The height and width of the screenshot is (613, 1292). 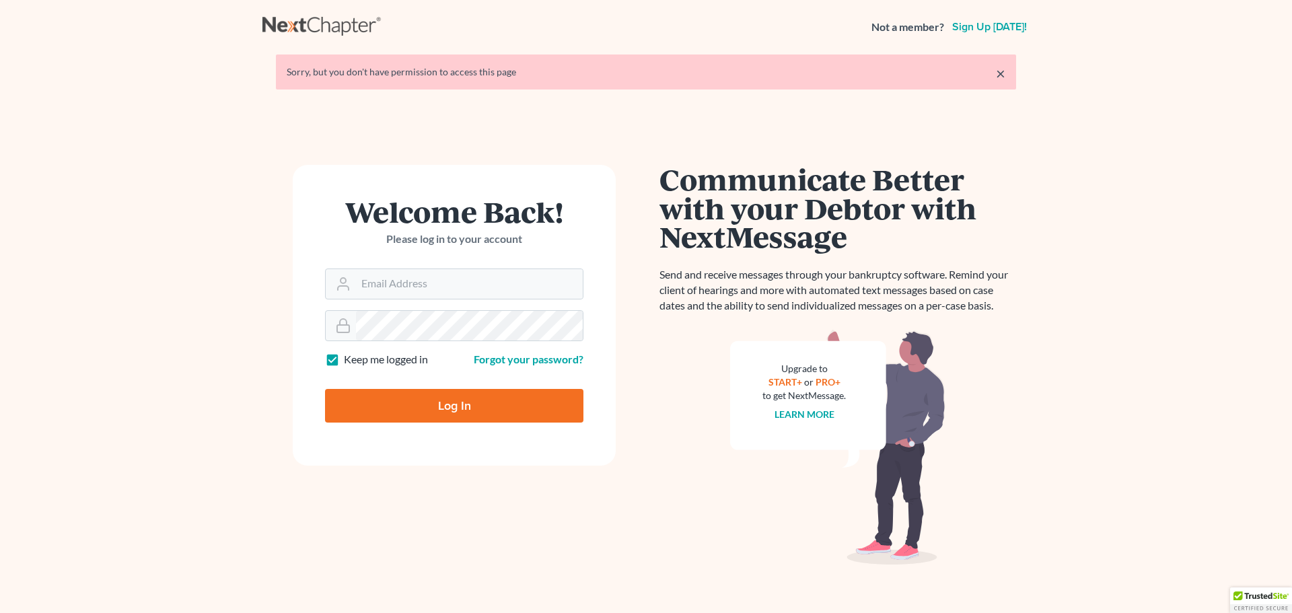 I want to click on span: or, so click(x=809, y=382).